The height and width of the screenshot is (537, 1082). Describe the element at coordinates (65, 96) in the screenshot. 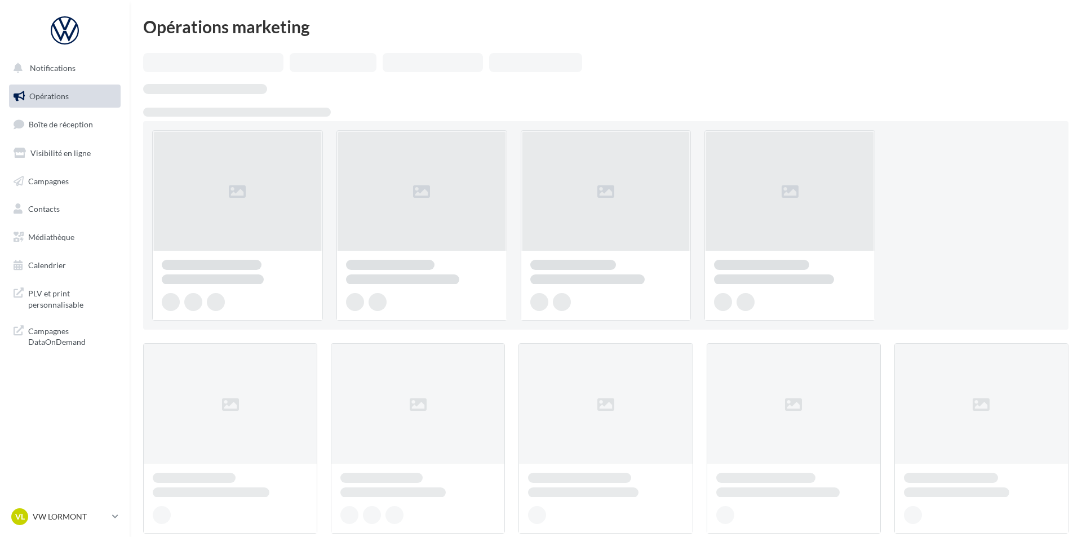

I see `a: Opérations` at that location.